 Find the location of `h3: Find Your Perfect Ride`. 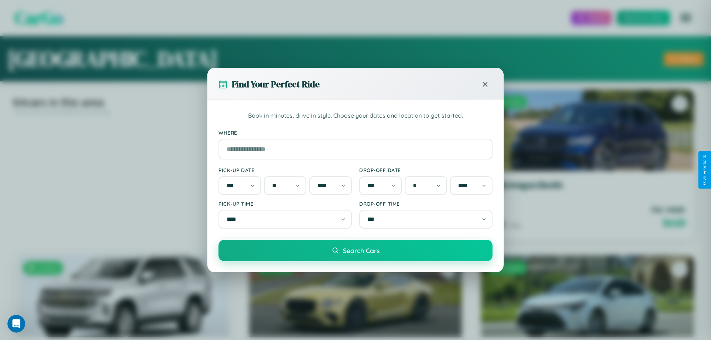

h3: Find Your Perfect Ride is located at coordinates (275, 84).